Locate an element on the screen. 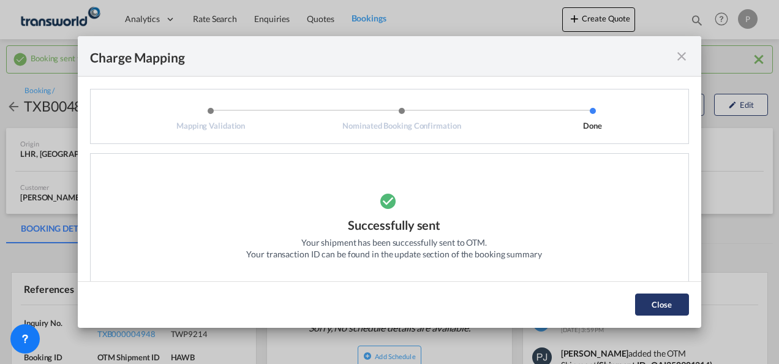  md-icon: icon-checkbox-marked-circle is located at coordinates (395, 201).